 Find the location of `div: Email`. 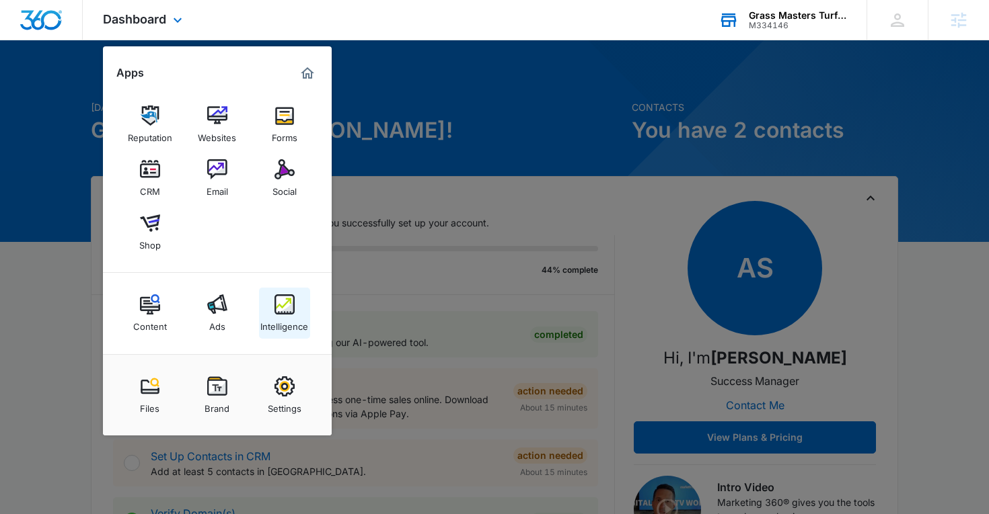

div: Email is located at coordinates (217, 188).